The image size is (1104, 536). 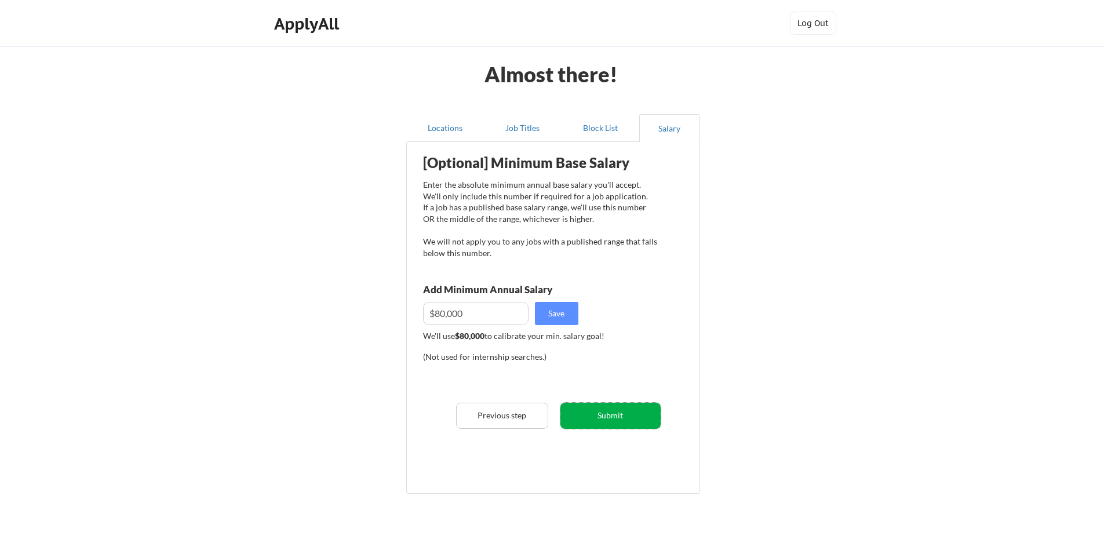 What do you see at coordinates (540, 336) in the screenshot?
I see `div: We'll use to calibrate your min. salary goal!` at bounding box center [540, 336].